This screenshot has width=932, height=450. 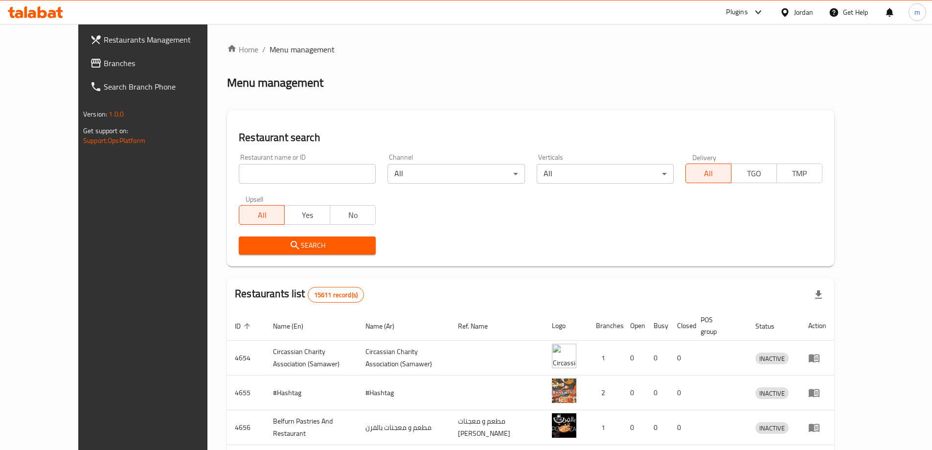 I want to click on a: Support.OpsPlatform, so click(x=114, y=140).